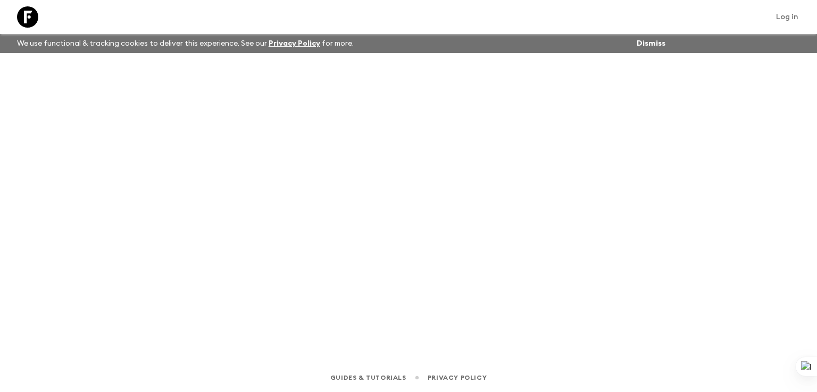 The height and width of the screenshot is (392, 817). I want to click on p: We use functional & tracking cookies to deliver this experience. See our for more., so click(185, 44).